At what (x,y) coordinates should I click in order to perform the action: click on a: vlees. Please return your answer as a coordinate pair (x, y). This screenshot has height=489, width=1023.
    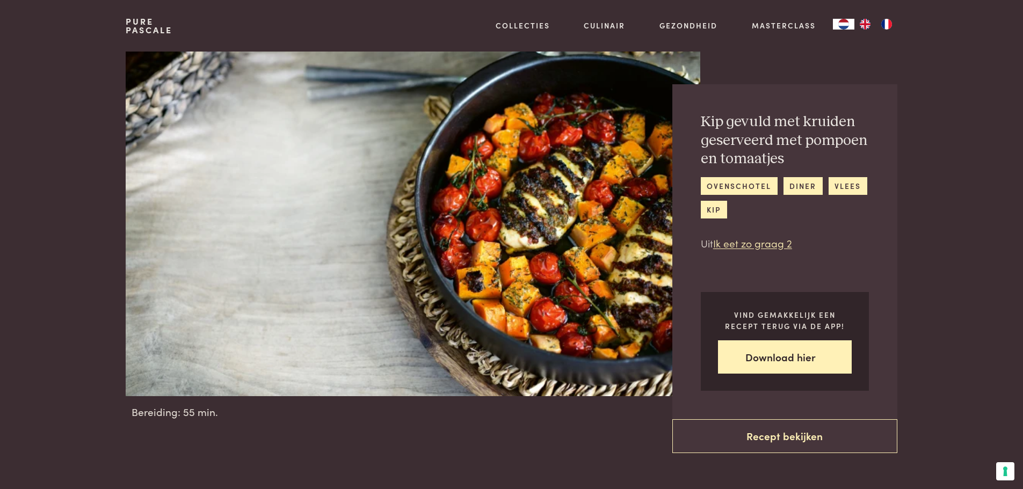
    Looking at the image, I should click on (848, 186).